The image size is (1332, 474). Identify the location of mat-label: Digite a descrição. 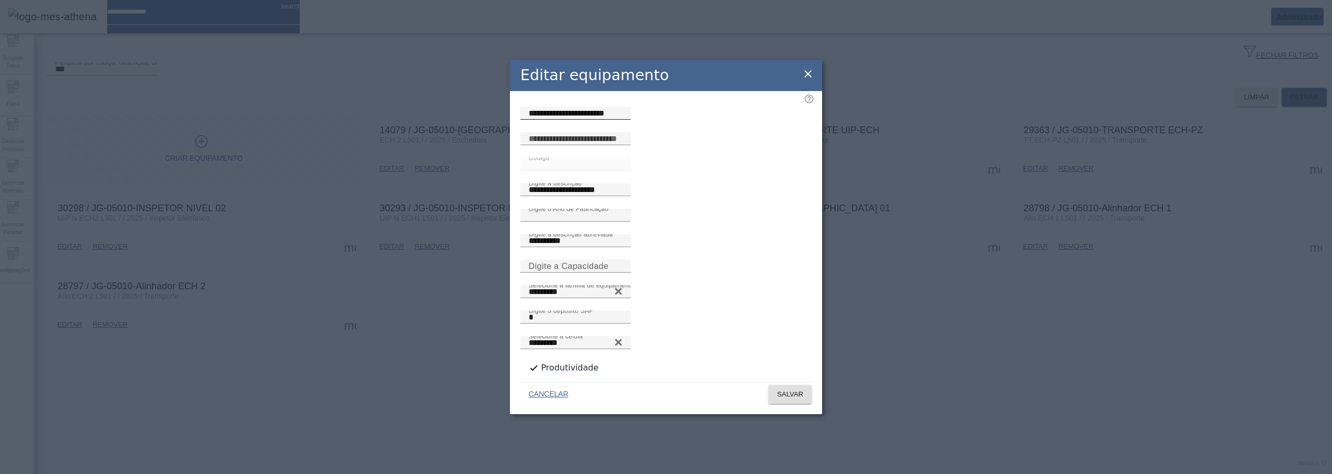
(555, 183).